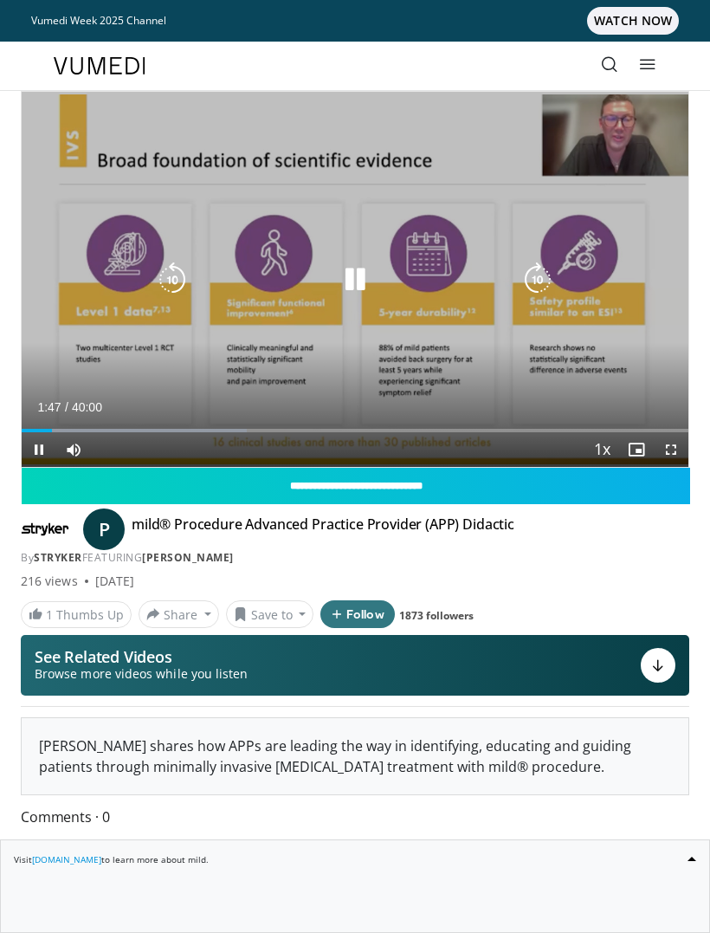 The image size is (710, 933). What do you see at coordinates (49, 407) in the screenshot?
I see `span: 1:47` at bounding box center [49, 407].